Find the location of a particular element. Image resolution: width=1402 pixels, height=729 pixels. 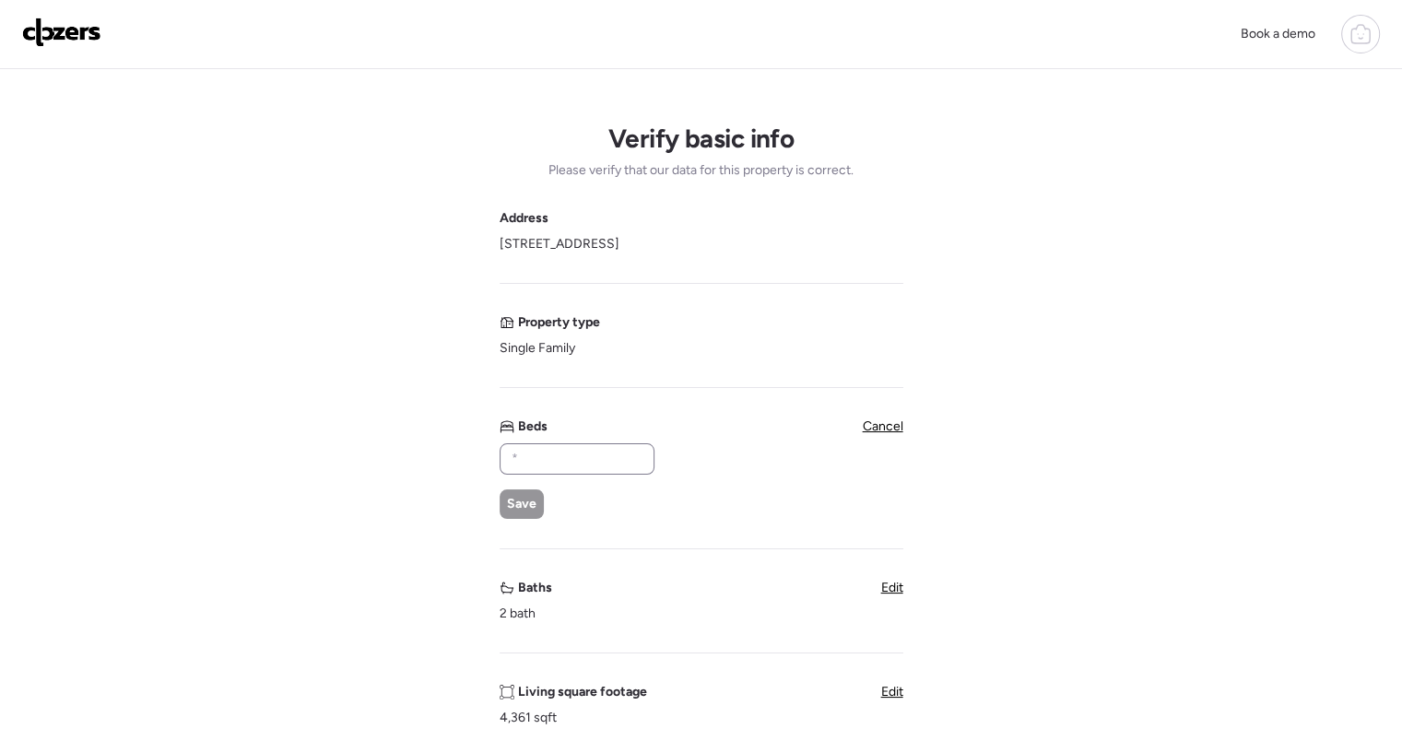

span: Baths is located at coordinates (535, 588).